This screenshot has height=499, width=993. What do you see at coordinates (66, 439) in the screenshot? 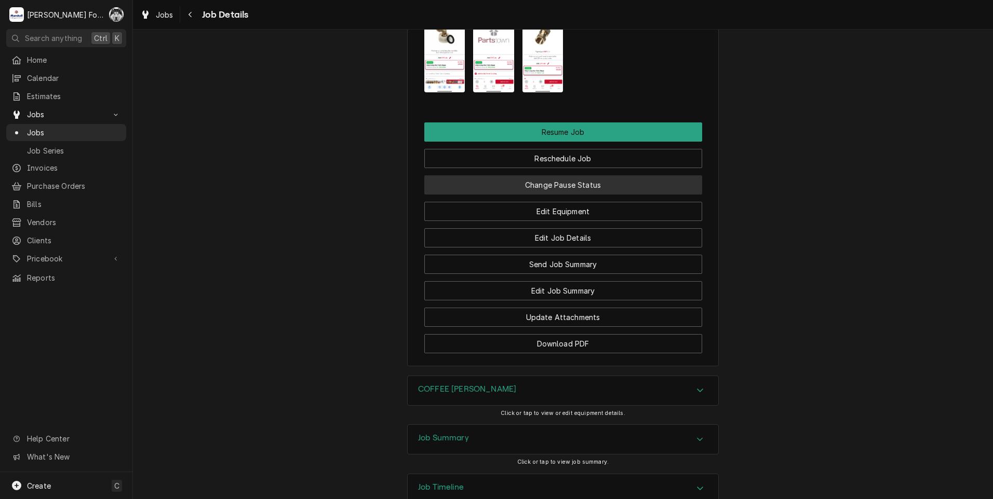
I see `a: Go to Help Center` at bounding box center [66, 439].